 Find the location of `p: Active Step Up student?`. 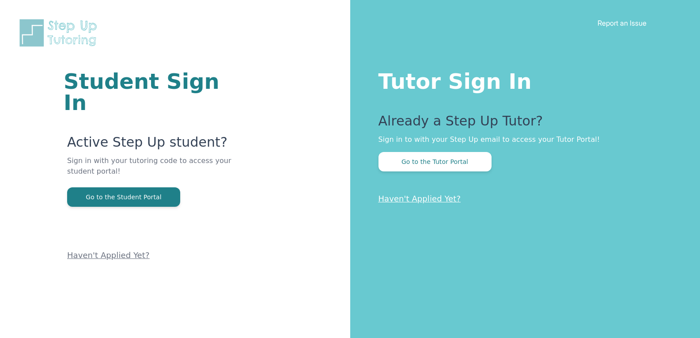

p: Active Step Up student? is located at coordinates (155, 145).